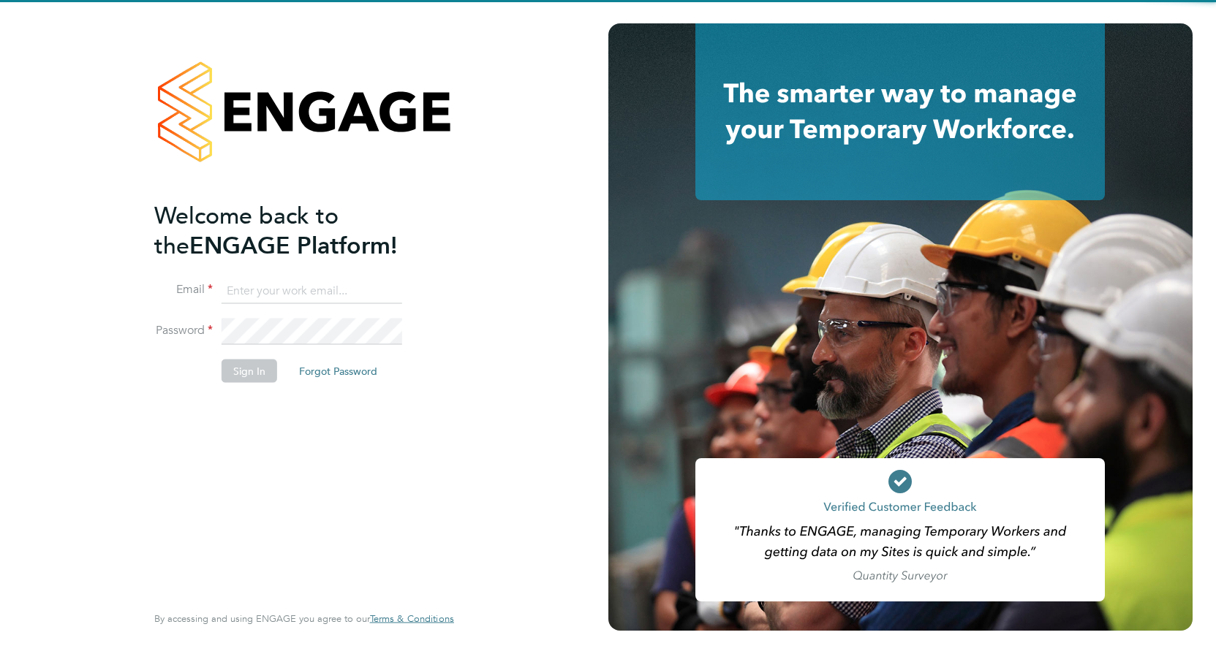 Image resolution: width=1216 pixels, height=654 pixels. What do you see at coordinates (311, 291) in the screenshot?
I see `input: Enter your work email...` at bounding box center [311, 291].